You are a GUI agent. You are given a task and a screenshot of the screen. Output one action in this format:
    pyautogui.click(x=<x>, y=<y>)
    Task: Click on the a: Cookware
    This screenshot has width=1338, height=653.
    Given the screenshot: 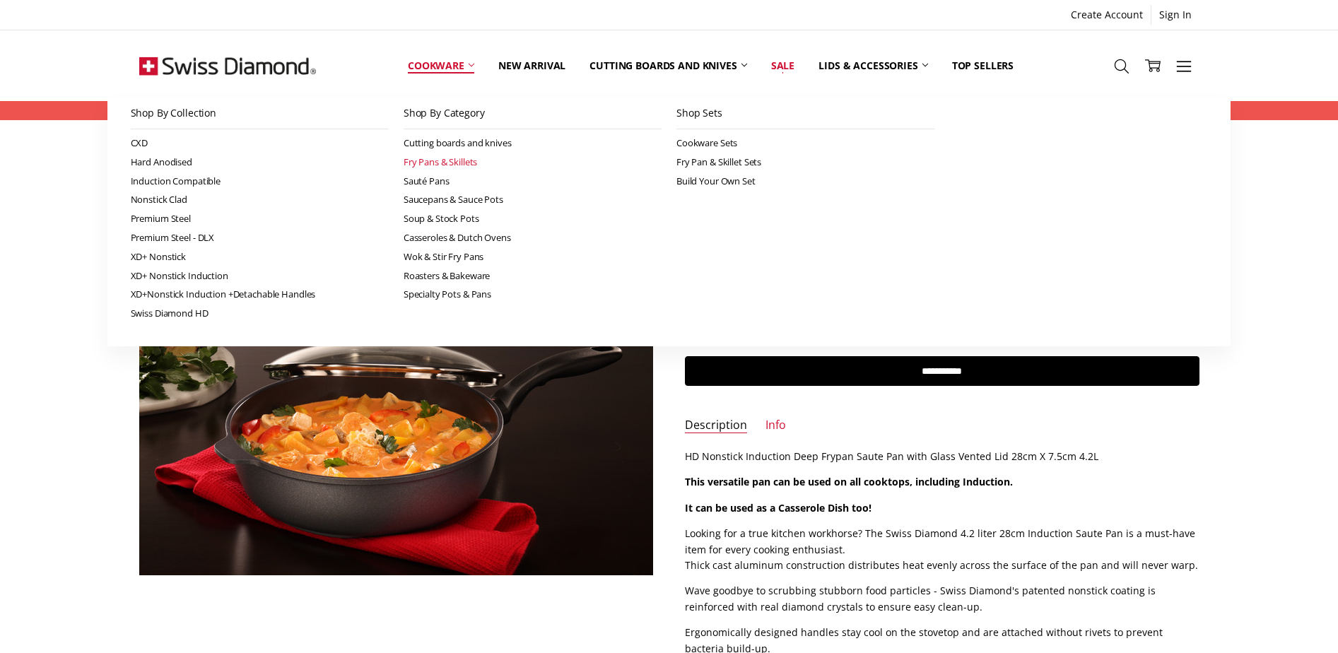 What is the action you would take?
    pyautogui.click(x=441, y=65)
    